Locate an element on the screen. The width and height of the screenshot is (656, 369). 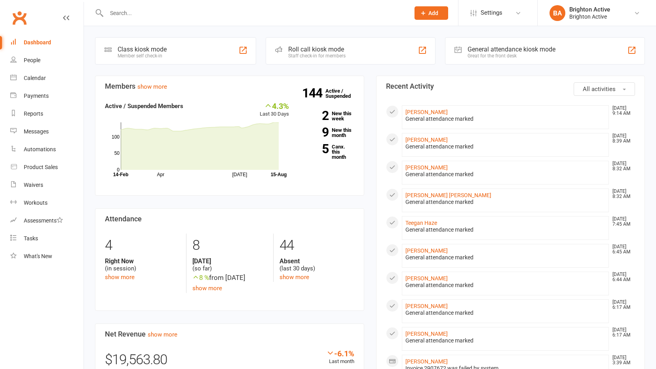
span: Settings is located at coordinates (491, 13).